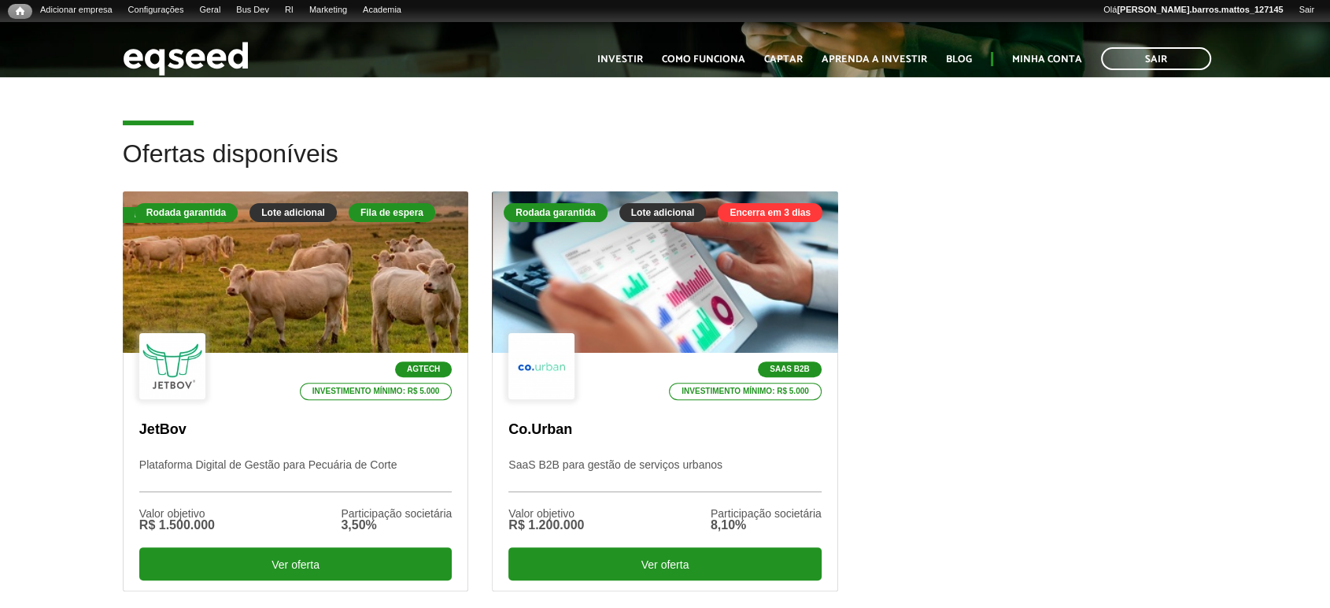  What do you see at coordinates (546, 525) in the screenshot?
I see `div: R$ 1.200.000` at bounding box center [546, 525].